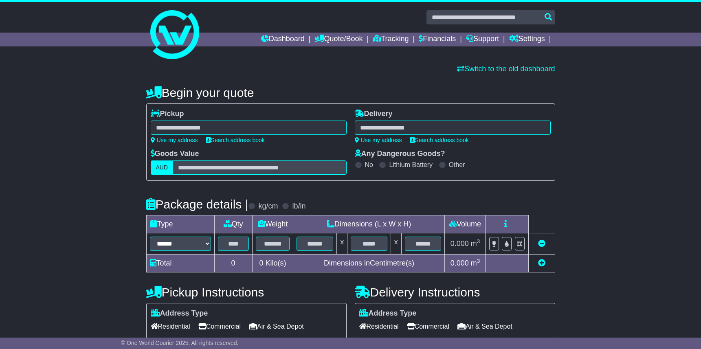 Image resolution: width=701 pixels, height=349 pixels. I want to click on label: lb/in, so click(299, 206).